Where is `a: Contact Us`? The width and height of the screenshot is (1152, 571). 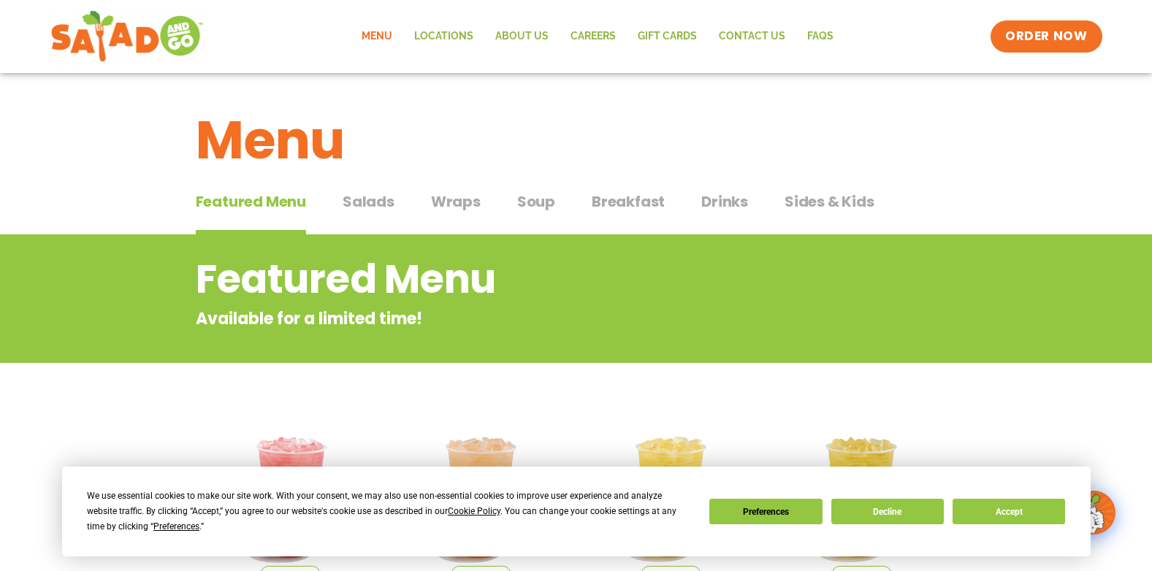 a: Contact Us is located at coordinates (752, 37).